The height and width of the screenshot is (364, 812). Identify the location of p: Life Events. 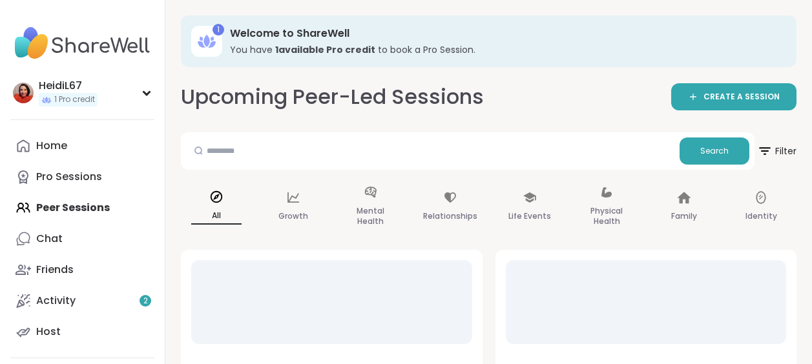
(530, 216).